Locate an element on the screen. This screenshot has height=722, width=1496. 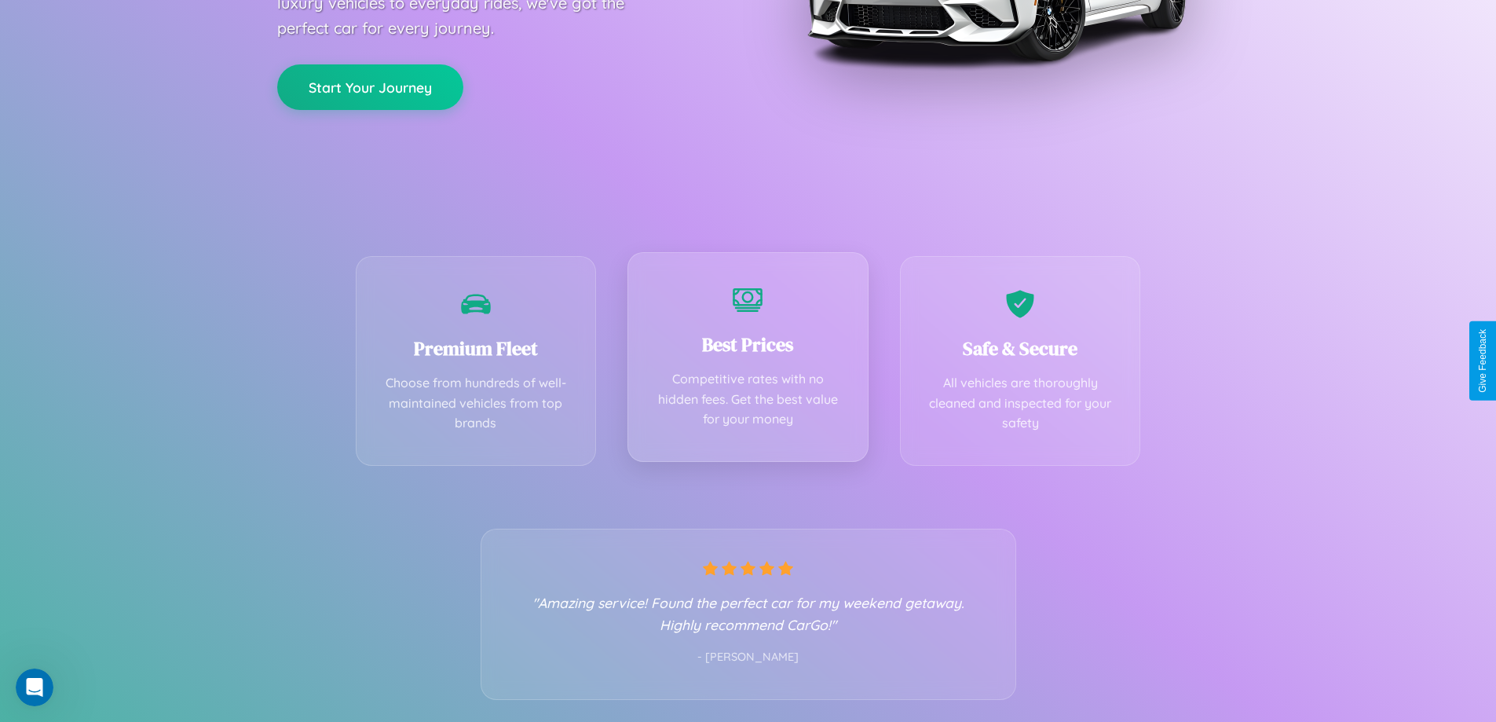
h3: Best Prices is located at coordinates (748, 344).